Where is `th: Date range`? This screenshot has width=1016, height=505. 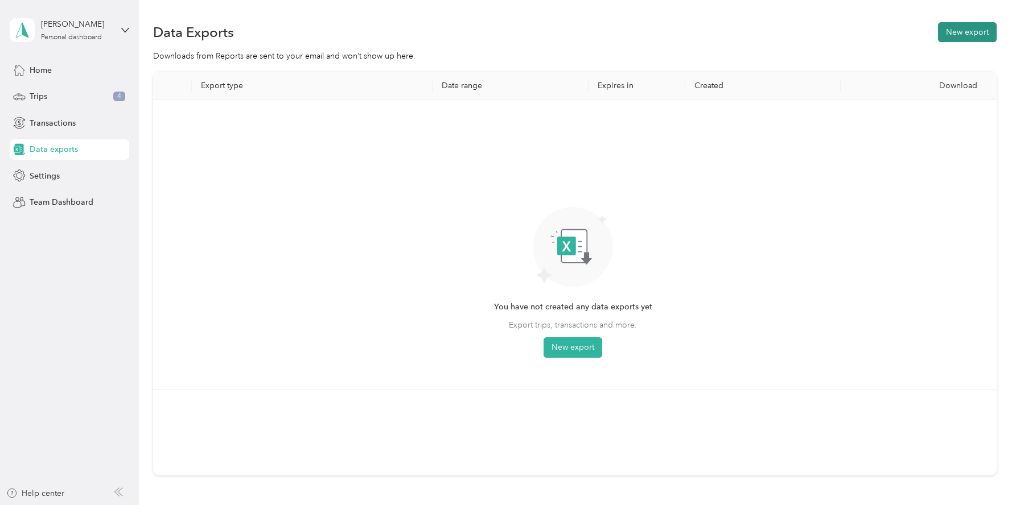 th: Date range is located at coordinates (510, 86).